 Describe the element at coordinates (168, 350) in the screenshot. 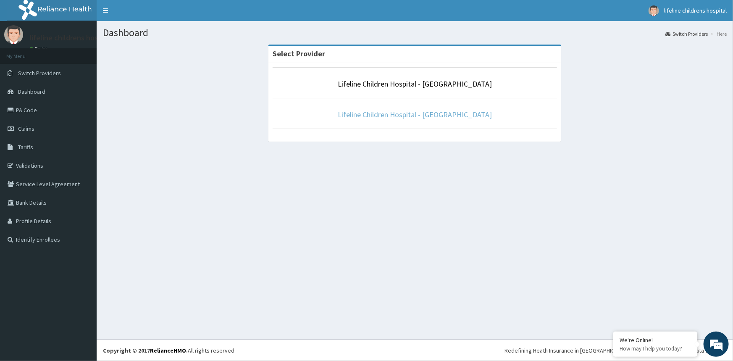

I see `a: RelianceHMO` at that location.